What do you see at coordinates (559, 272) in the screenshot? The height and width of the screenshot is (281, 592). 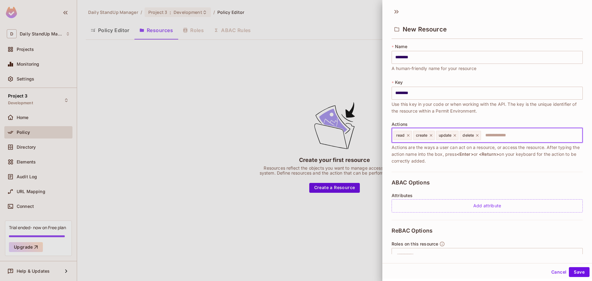 I see `button: Cancel` at bounding box center [559, 272].